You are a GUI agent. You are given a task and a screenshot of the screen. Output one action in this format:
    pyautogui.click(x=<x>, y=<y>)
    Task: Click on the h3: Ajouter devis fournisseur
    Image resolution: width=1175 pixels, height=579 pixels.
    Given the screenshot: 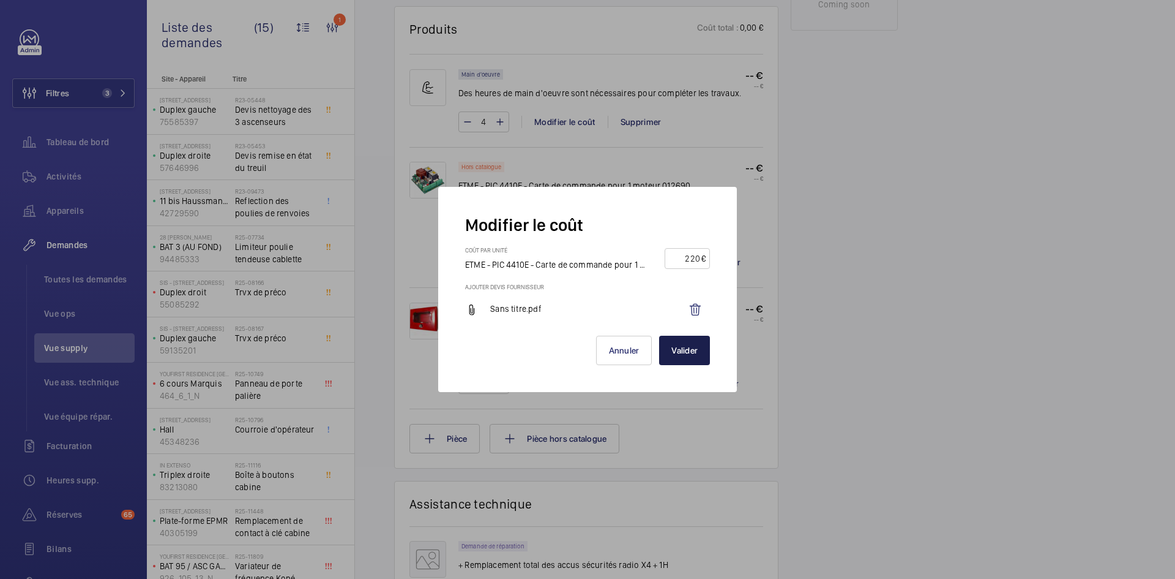 What is the action you would take?
    pyautogui.click(x=588, y=287)
    